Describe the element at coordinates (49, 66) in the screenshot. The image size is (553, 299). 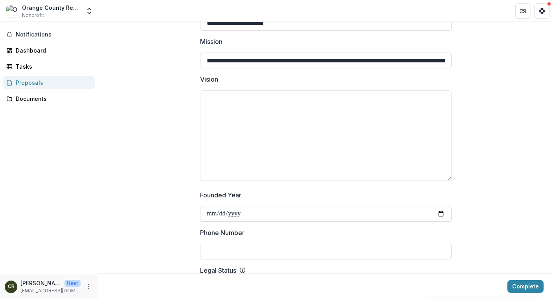
I see `a: Tasks` at that location.